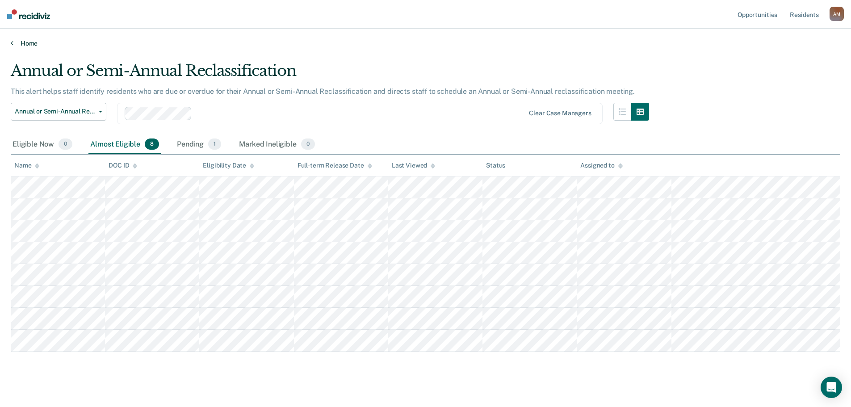 The image size is (851, 407). What do you see at coordinates (495, 165) in the screenshot?
I see `div: Status` at bounding box center [495, 165].